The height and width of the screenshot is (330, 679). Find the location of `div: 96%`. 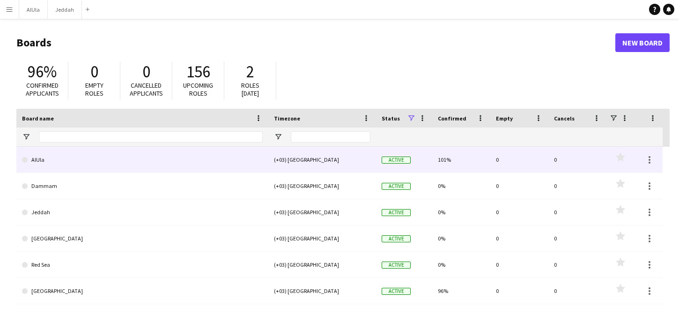

div: 96% is located at coordinates (461, 290).